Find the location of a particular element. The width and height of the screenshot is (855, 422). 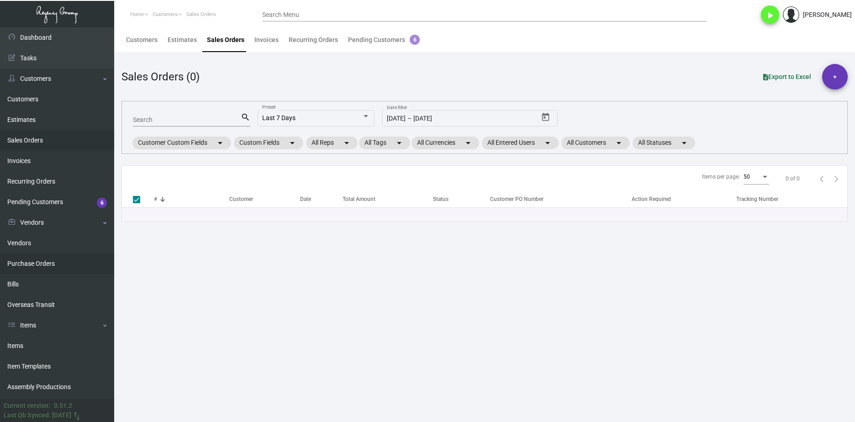

span: Home is located at coordinates (137, 14).